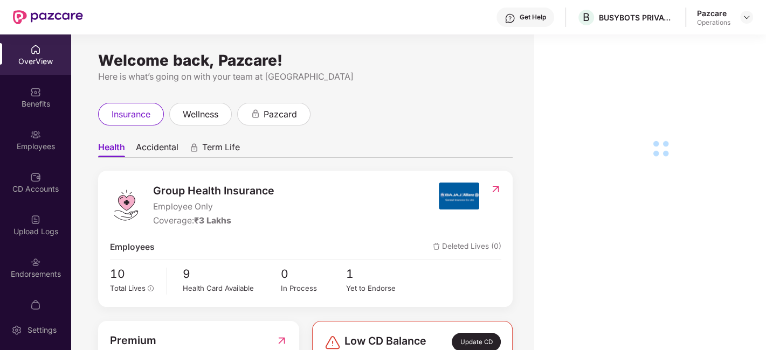 The width and height of the screenshot is (766, 350). Describe the element at coordinates (133, 341) in the screenshot. I see `span: Premium` at that location.